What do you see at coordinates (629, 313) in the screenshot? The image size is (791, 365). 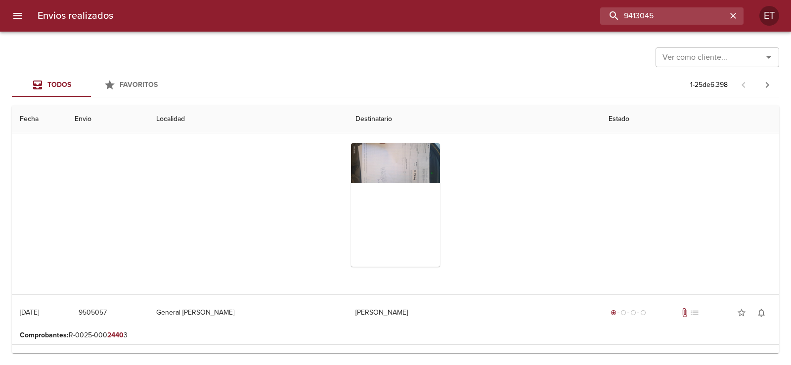 I see `div: Generado` at bounding box center [629, 313].